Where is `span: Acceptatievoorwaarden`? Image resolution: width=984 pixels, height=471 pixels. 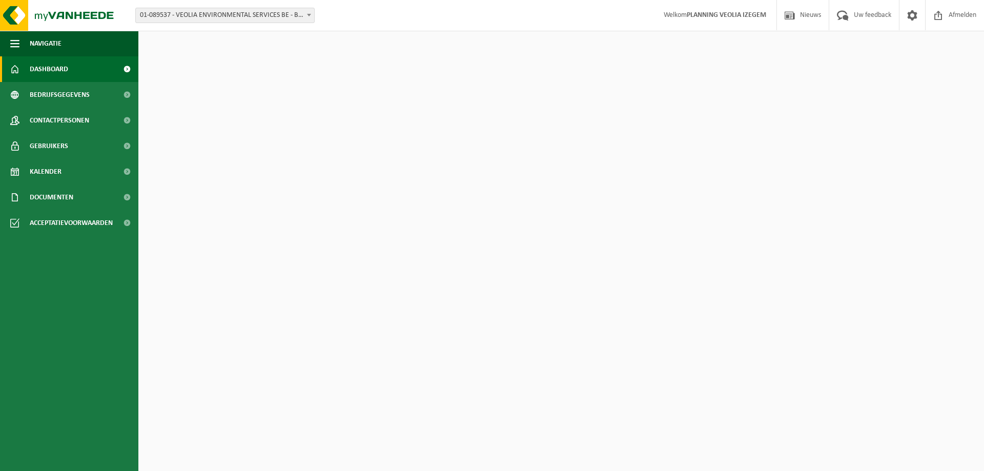
span: Acceptatievoorwaarden is located at coordinates (71, 223).